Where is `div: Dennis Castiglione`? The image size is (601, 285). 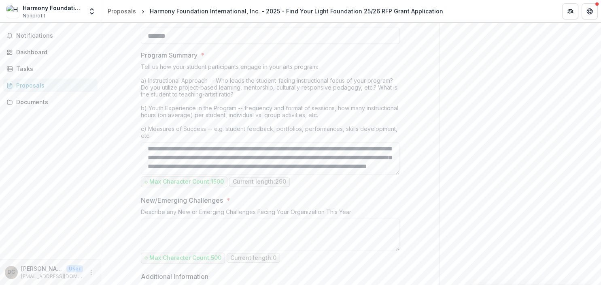
div: Dennis Castiglione is located at coordinates (11, 272).